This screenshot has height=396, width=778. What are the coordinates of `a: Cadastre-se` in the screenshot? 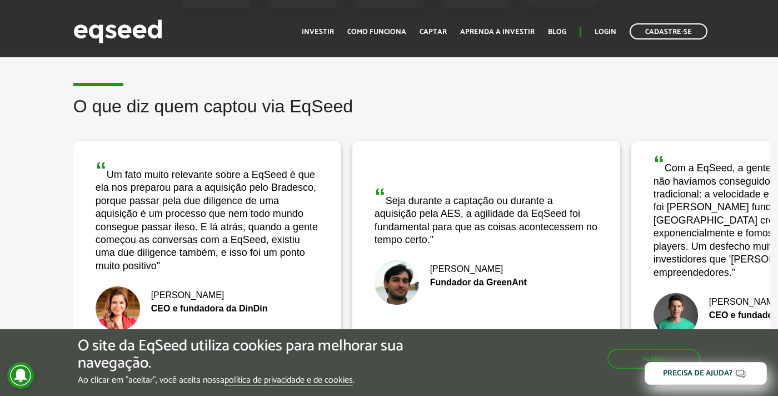 It's located at (669, 31).